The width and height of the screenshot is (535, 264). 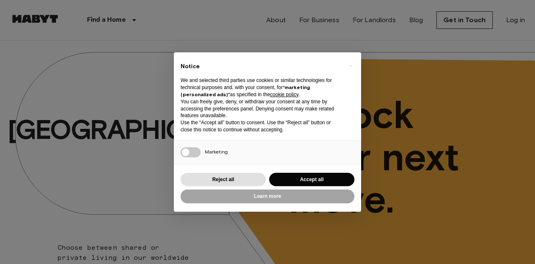 What do you see at coordinates (261, 109) in the screenshot?
I see `p: You can freely give, deny, or withdraw your consent at any time by accessing the preferences pane...` at bounding box center [261, 109].